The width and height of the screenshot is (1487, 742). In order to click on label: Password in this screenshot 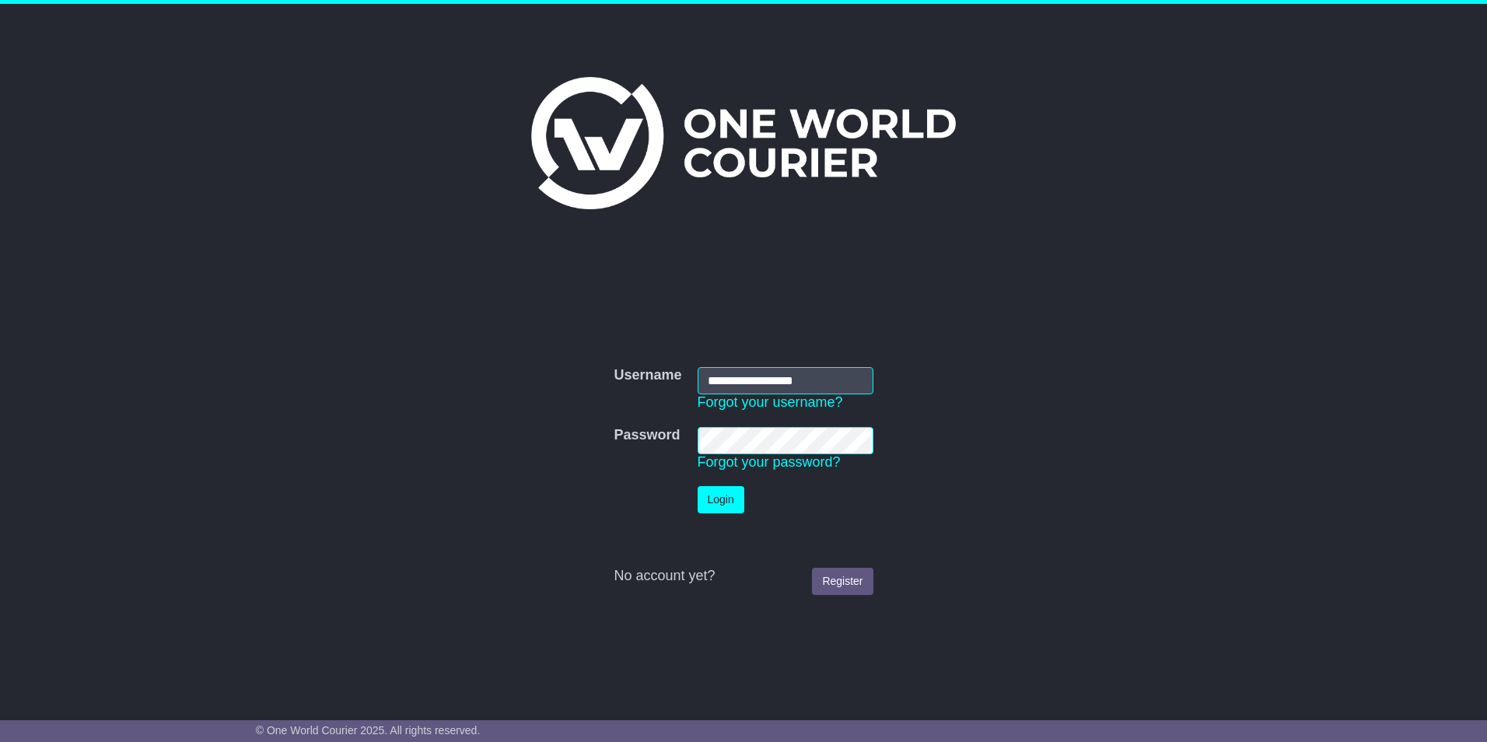, I will do `click(646, 436)`.